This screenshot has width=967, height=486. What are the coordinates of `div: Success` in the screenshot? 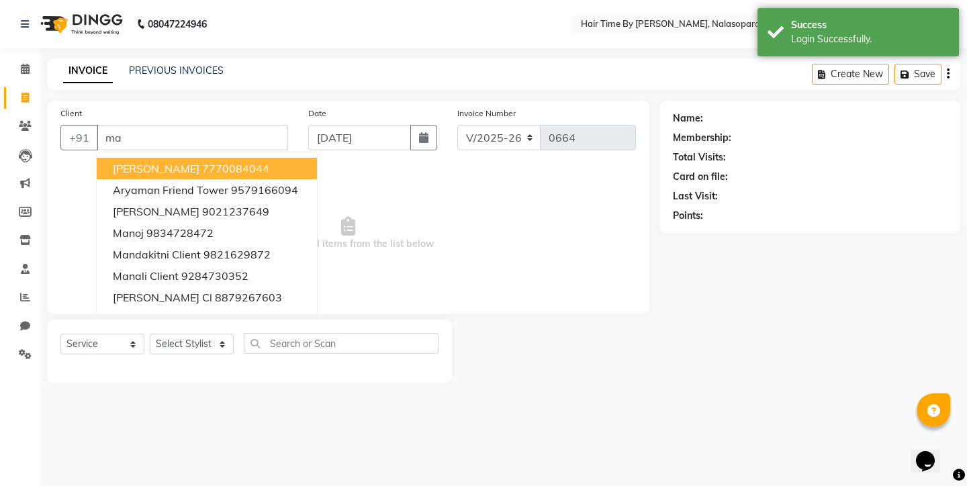 It's located at (870, 25).